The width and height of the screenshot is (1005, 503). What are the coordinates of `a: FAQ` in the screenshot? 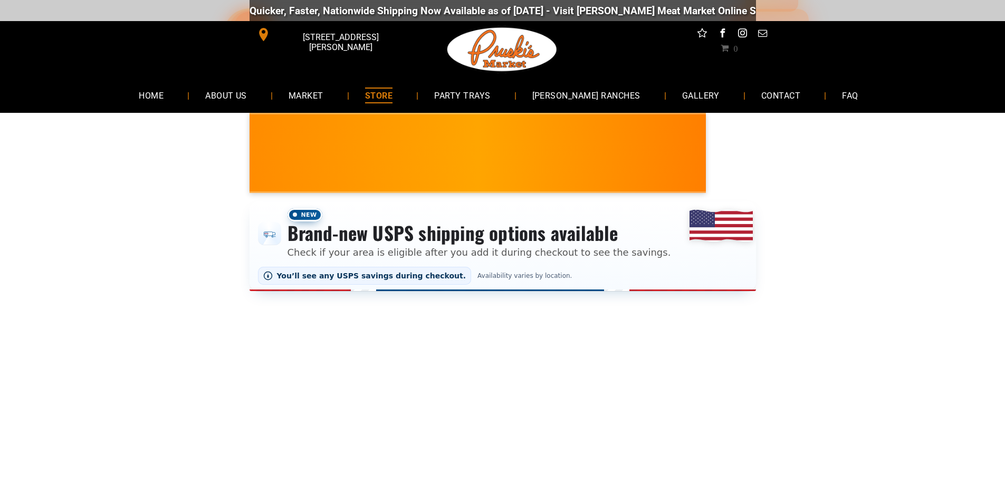 It's located at (850, 95).